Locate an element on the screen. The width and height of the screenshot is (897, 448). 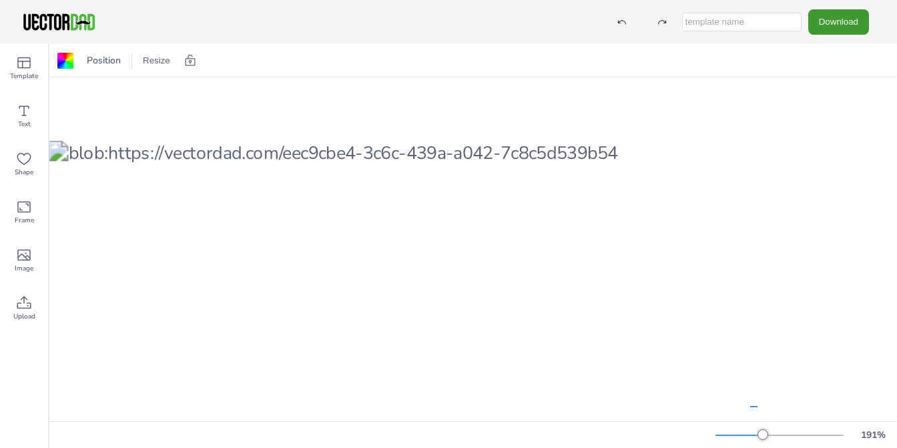
img: VectorDad-1.png is located at coordinates (59, 22).